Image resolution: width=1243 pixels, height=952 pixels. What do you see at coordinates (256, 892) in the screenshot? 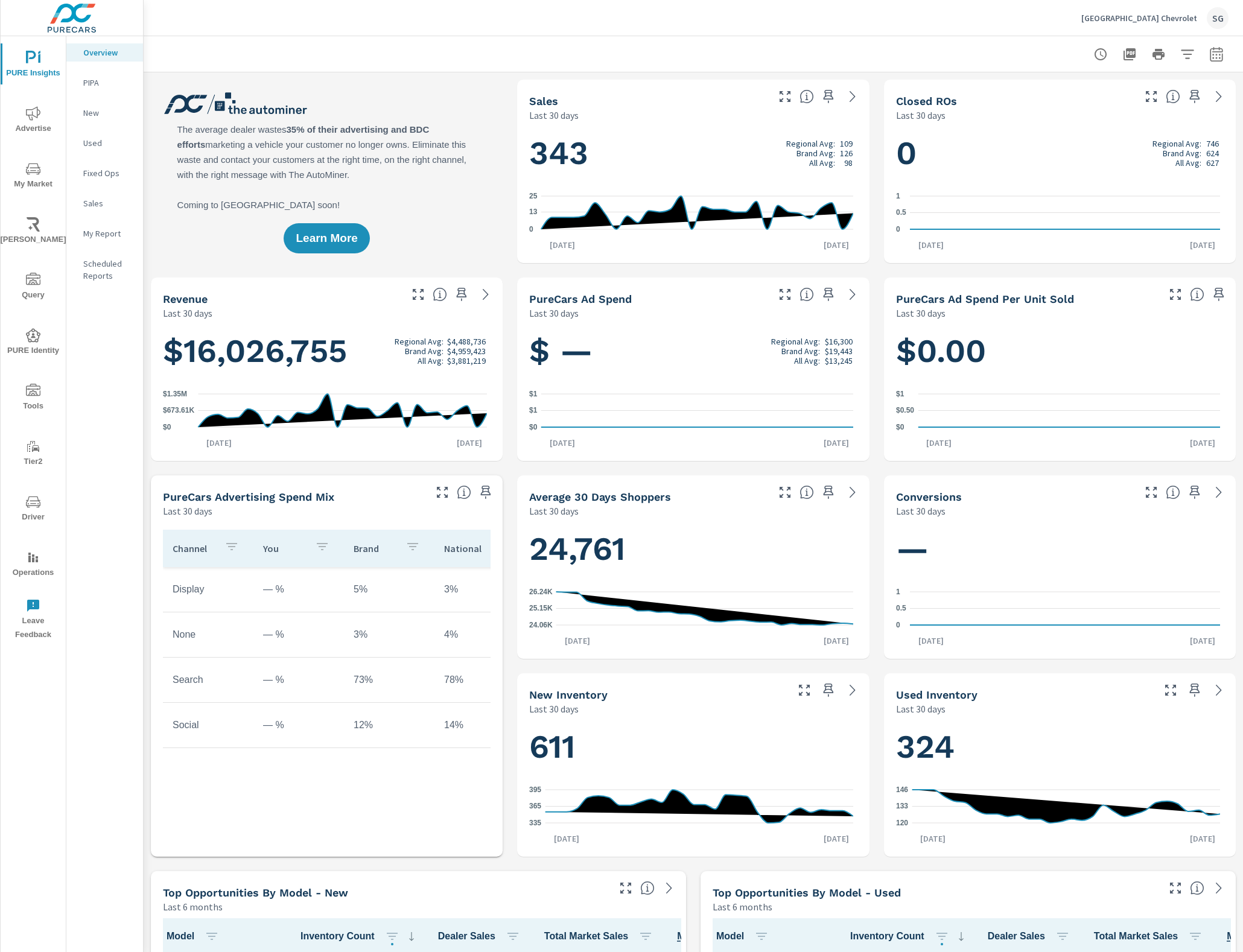
I see `h5: Top Opportunities by Model - New` at bounding box center [256, 892].